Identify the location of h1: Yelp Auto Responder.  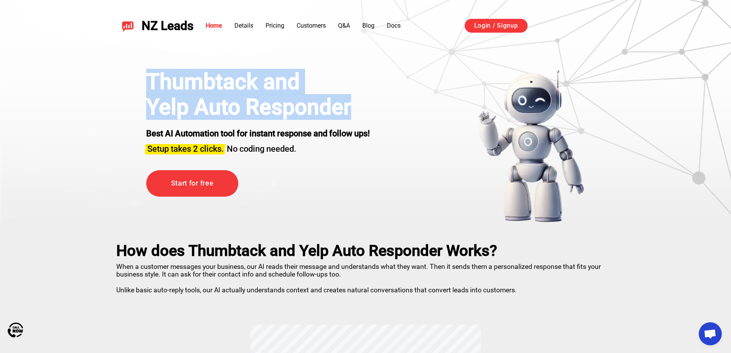
(258, 107).